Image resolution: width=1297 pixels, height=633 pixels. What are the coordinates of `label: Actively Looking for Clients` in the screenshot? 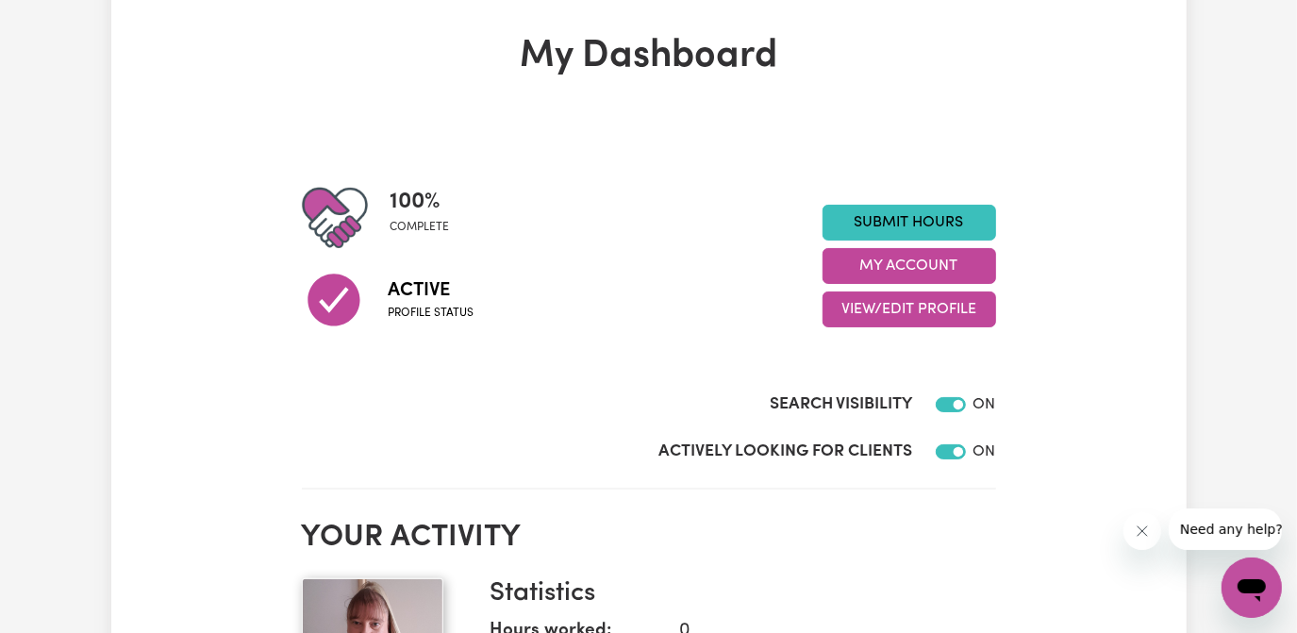 It's located at (786, 452).